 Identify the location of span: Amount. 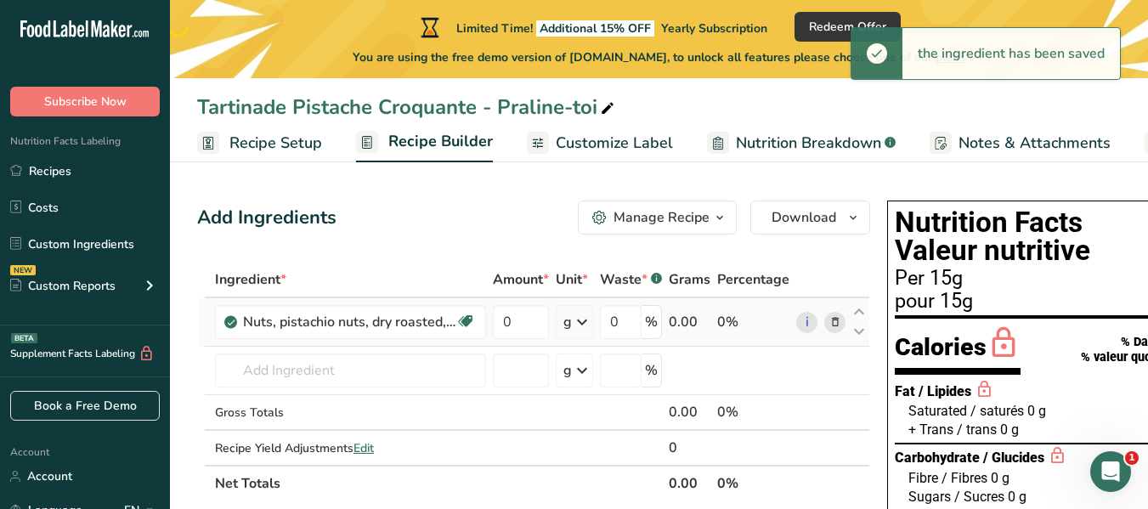
(521, 279).